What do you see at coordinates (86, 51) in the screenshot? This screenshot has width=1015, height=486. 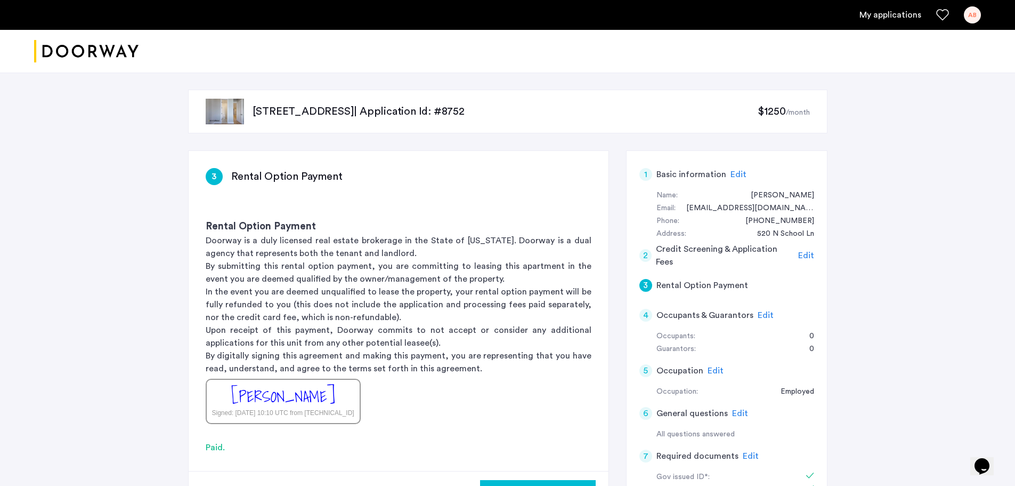 I see `a: Cazamio logo` at bounding box center [86, 51].